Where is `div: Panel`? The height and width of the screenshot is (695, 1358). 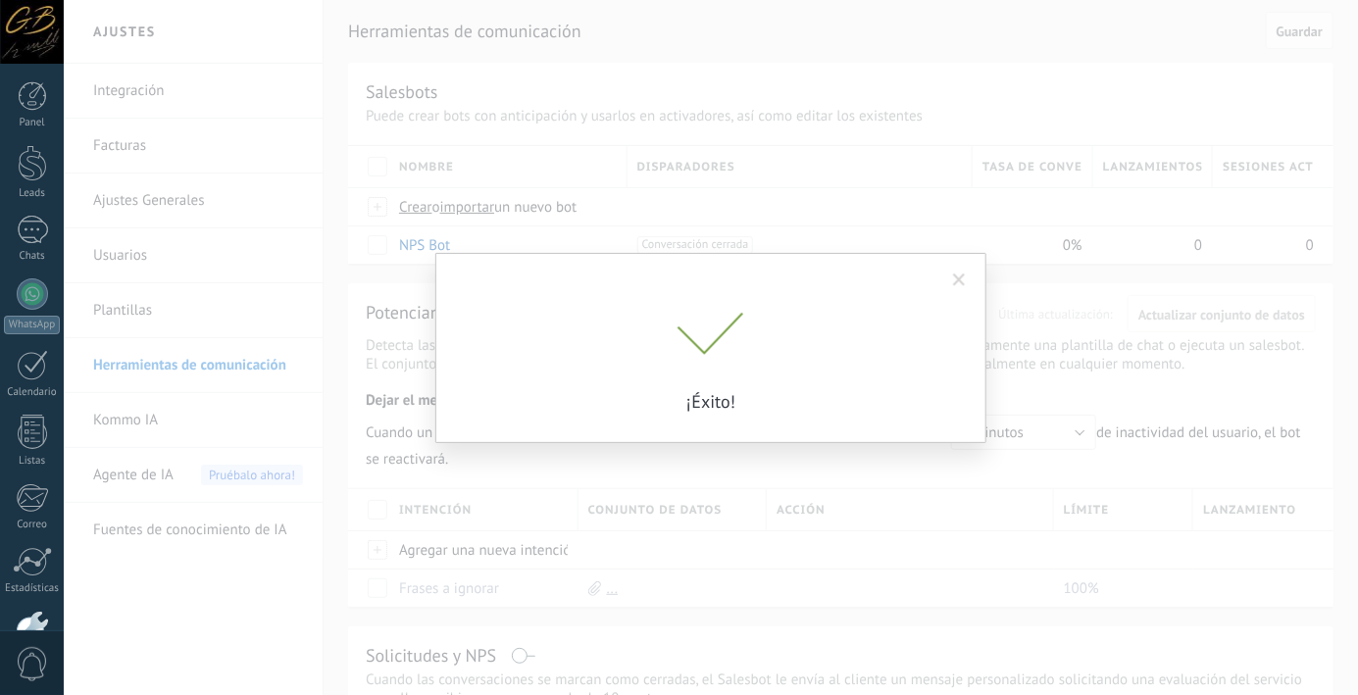
div: Panel is located at coordinates (32, 123).